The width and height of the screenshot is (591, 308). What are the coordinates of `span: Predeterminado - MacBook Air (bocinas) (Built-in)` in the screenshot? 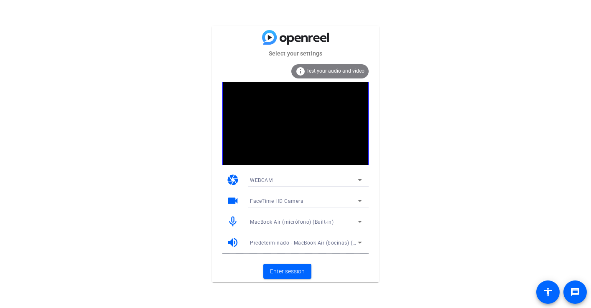 It's located at (310, 243).